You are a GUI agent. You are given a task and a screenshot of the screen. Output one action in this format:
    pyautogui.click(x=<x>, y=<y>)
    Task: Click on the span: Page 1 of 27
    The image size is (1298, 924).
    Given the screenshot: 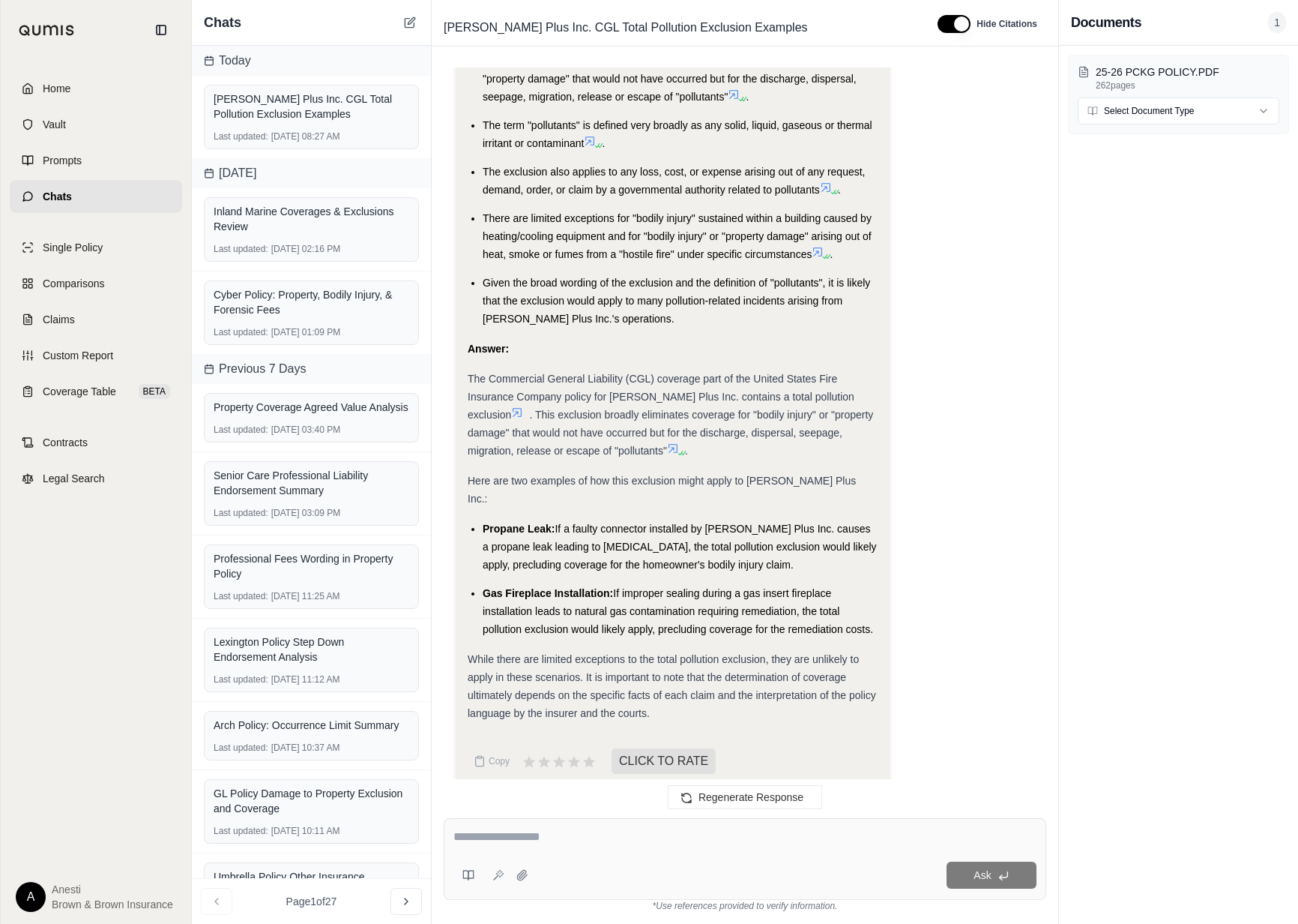 What is the action you would take?
    pyautogui.click(x=312, y=902)
    